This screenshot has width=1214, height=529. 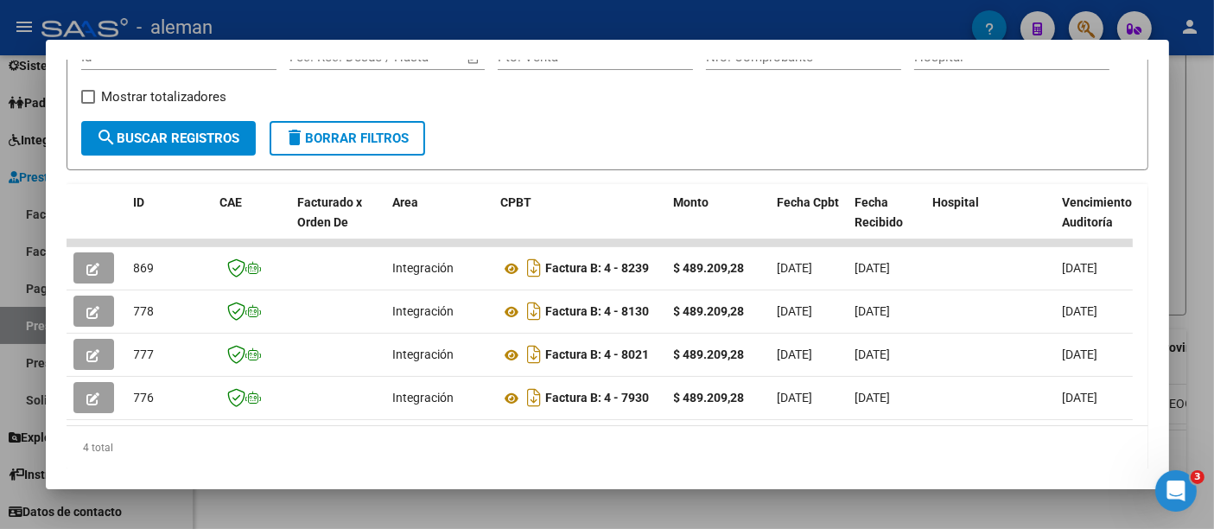 What do you see at coordinates (144, 311) in the screenshot?
I see `span: 778` at bounding box center [144, 311].